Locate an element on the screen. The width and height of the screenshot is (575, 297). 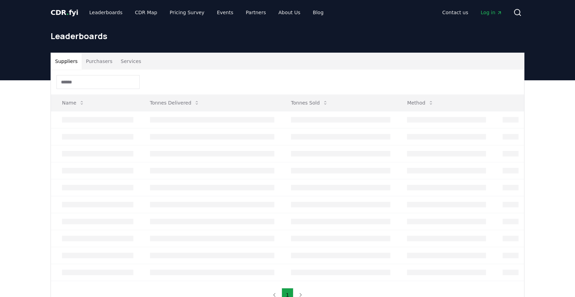
button: Name is located at coordinates (73, 103).